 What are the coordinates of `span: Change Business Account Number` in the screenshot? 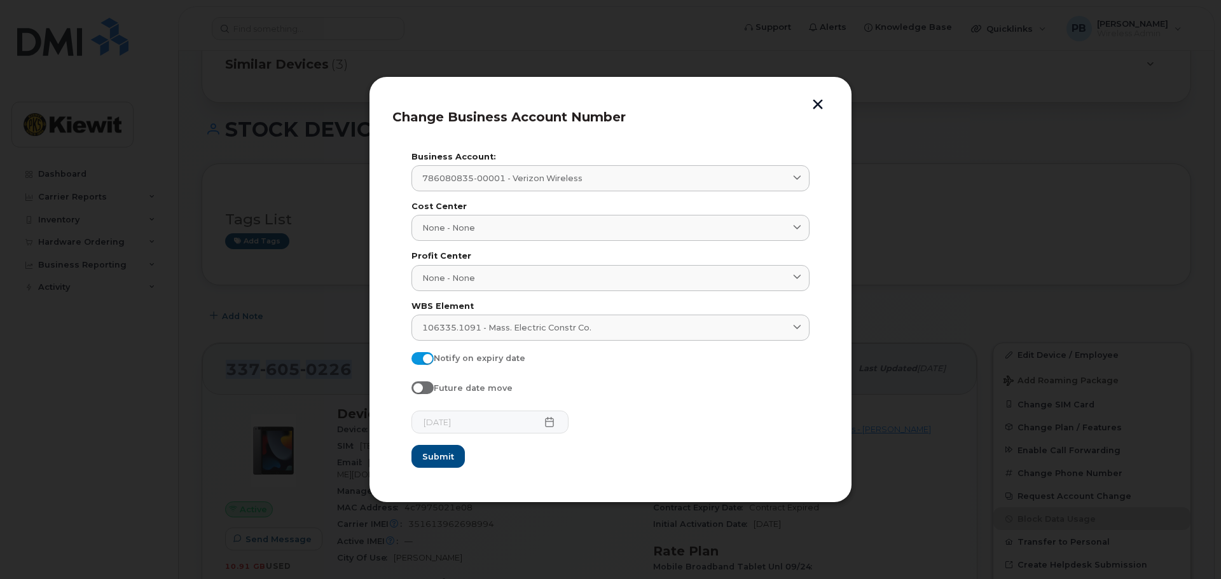 It's located at (509, 117).